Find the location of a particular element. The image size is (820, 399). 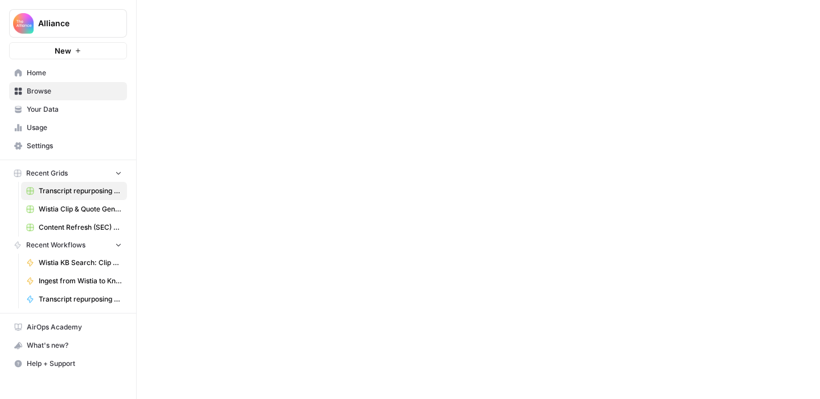

a: Your Data is located at coordinates (68, 109).